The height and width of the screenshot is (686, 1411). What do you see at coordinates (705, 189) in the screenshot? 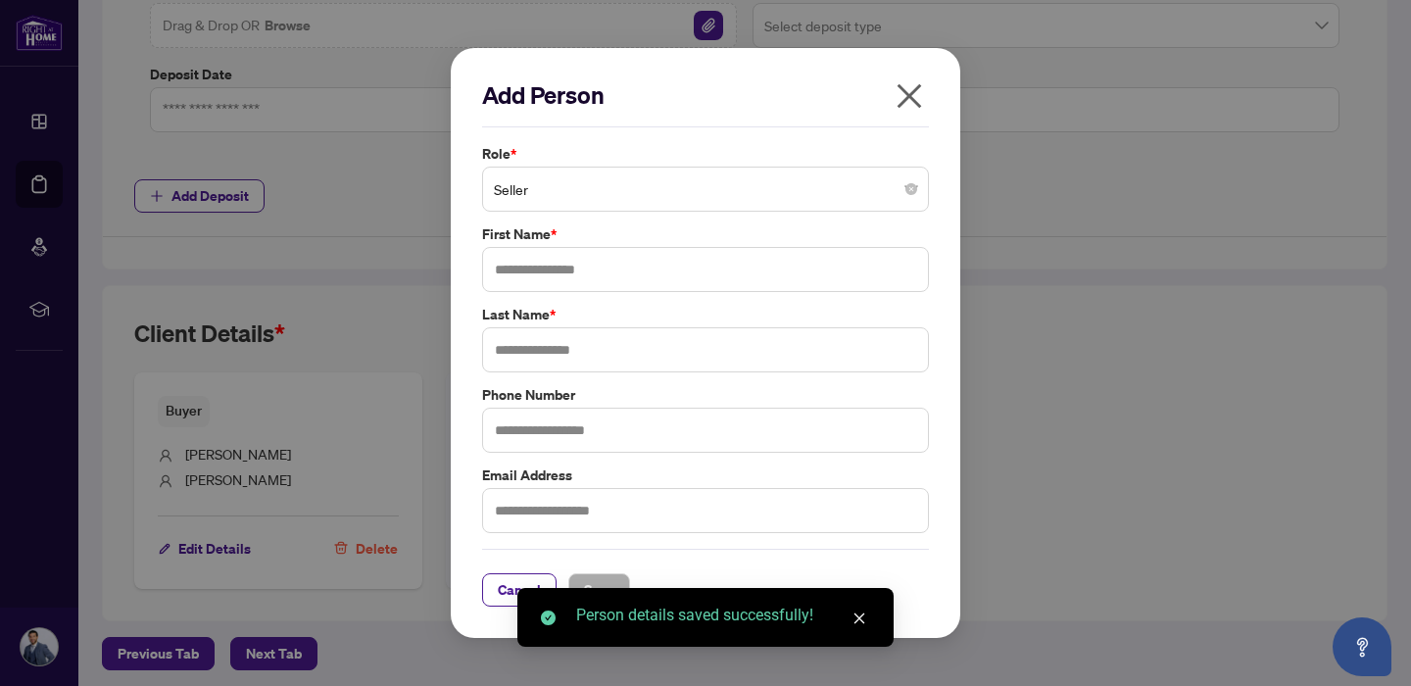
I see `span: Seller` at bounding box center [705, 189].